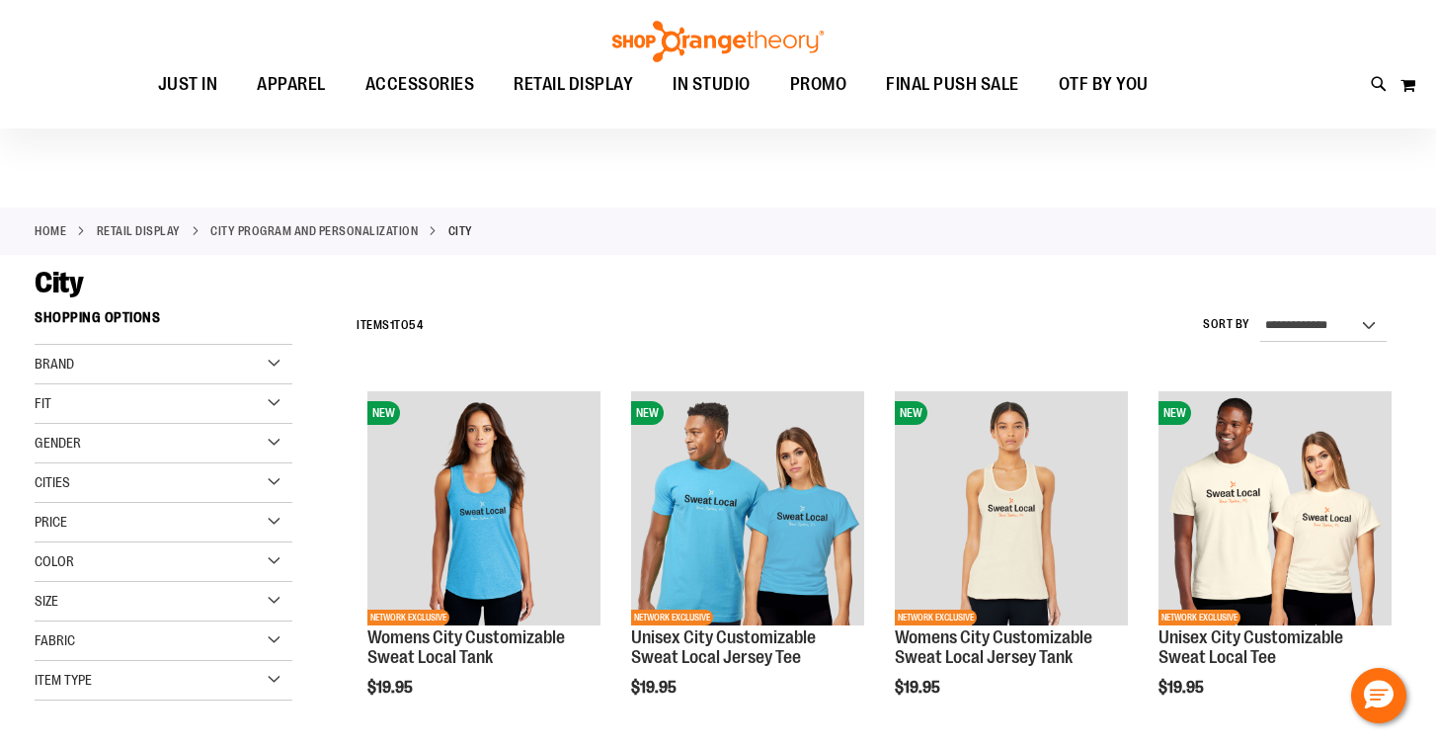  What do you see at coordinates (63, 680) in the screenshot?
I see `span: Item Type` at bounding box center [63, 680].